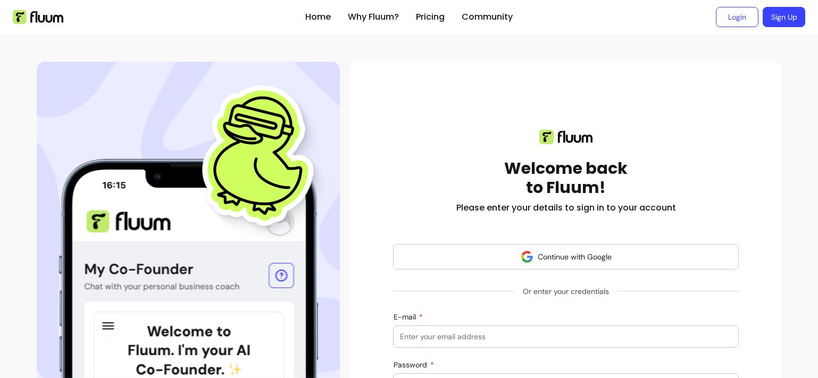  I want to click on a: Login, so click(737, 17).